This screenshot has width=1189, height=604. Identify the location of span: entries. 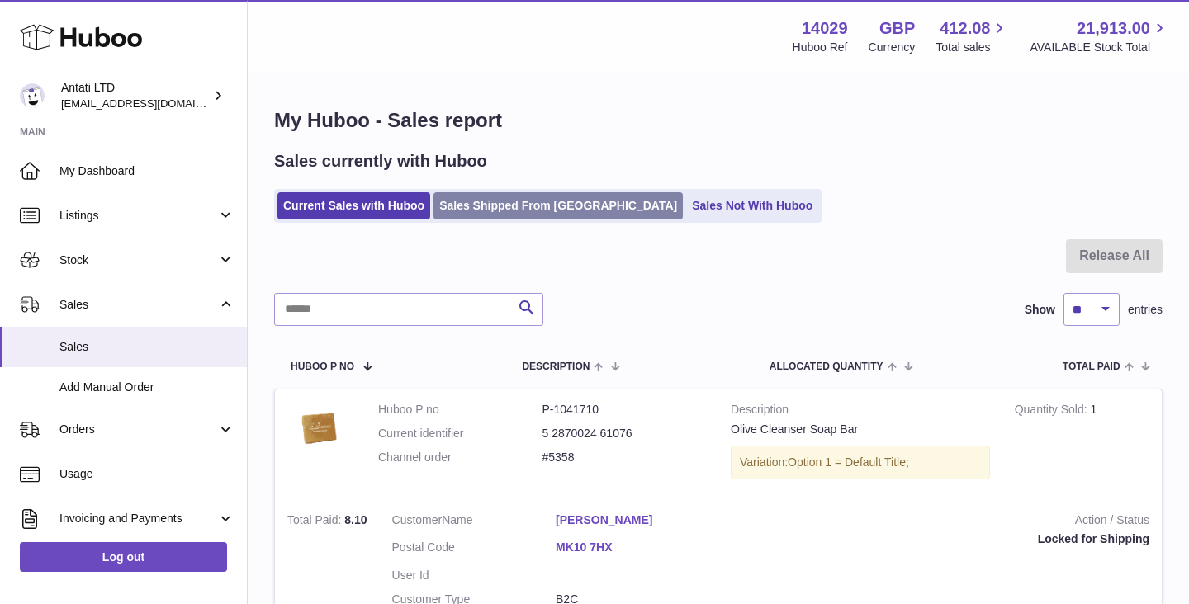
(1145, 310).